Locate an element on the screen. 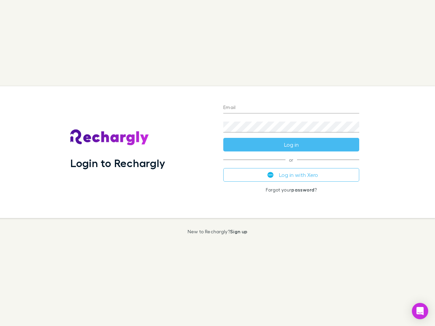 This screenshot has width=435, height=326. a: Sign up is located at coordinates (238, 231).